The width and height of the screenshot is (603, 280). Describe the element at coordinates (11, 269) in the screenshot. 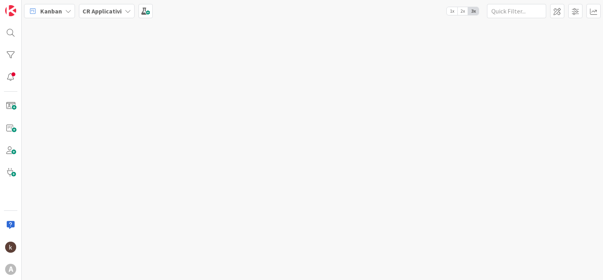

I see `div: A` at that location.